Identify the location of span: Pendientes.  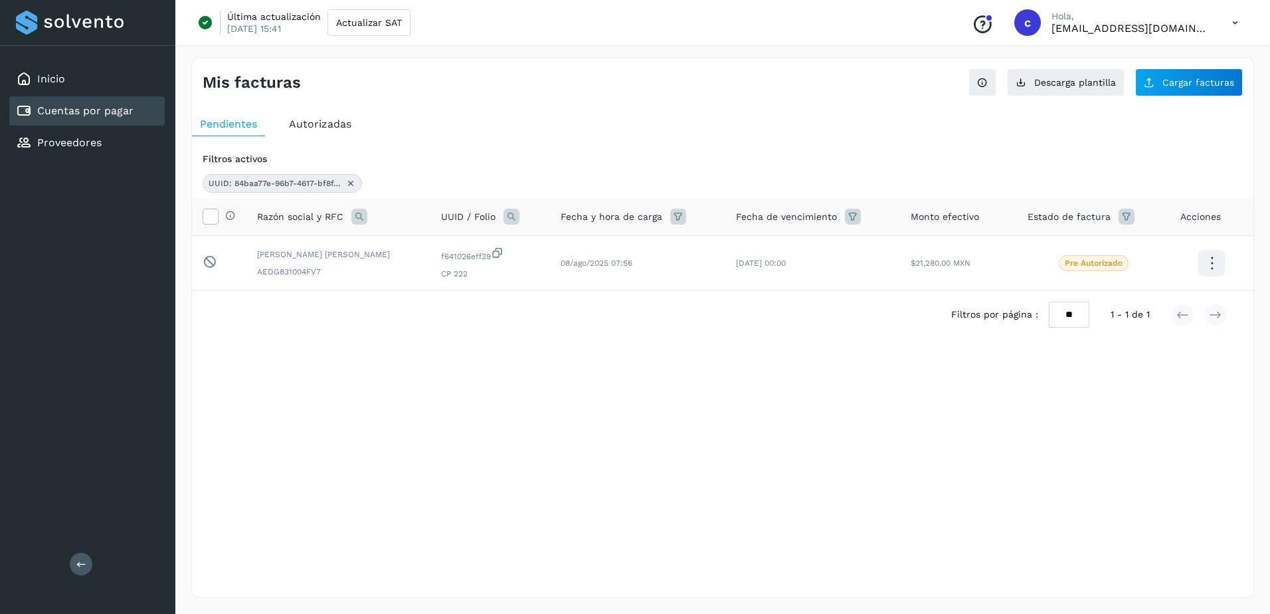
(229, 124).